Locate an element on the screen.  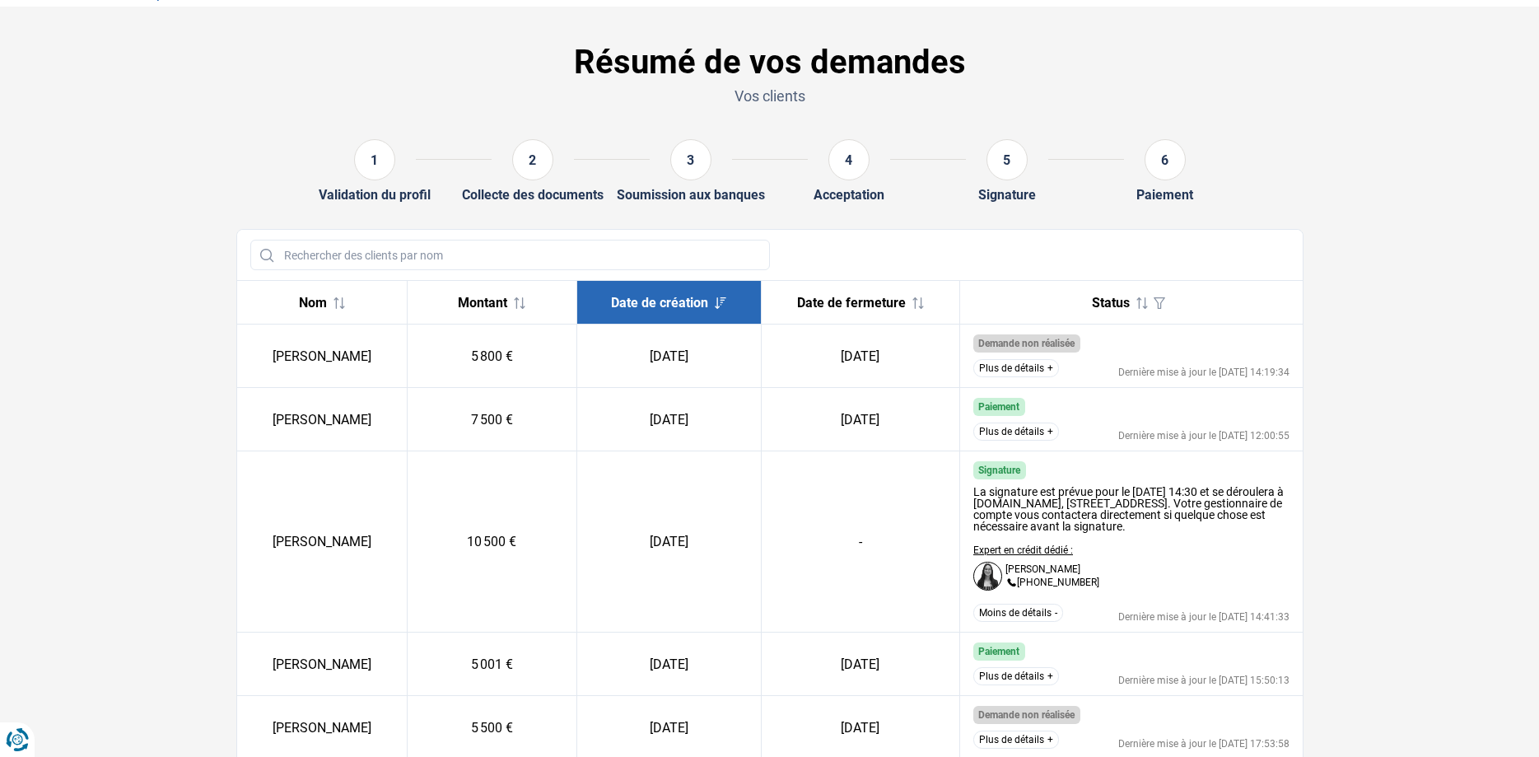
span: Date de création is located at coordinates (660, 302).